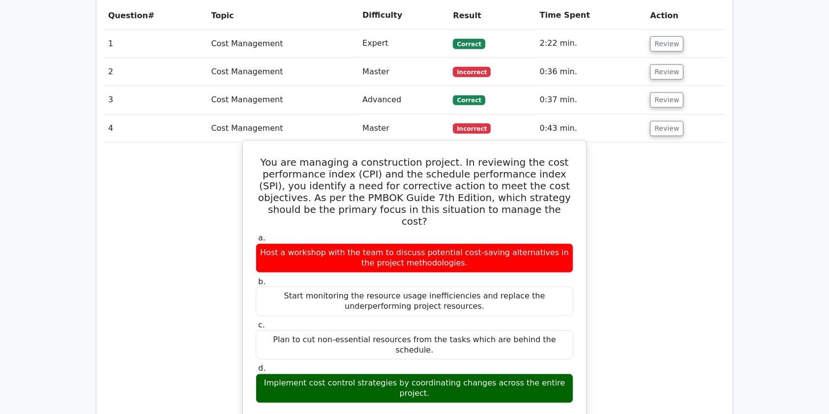 This screenshot has width=829, height=414. I want to click on td: 1, so click(155, 43).